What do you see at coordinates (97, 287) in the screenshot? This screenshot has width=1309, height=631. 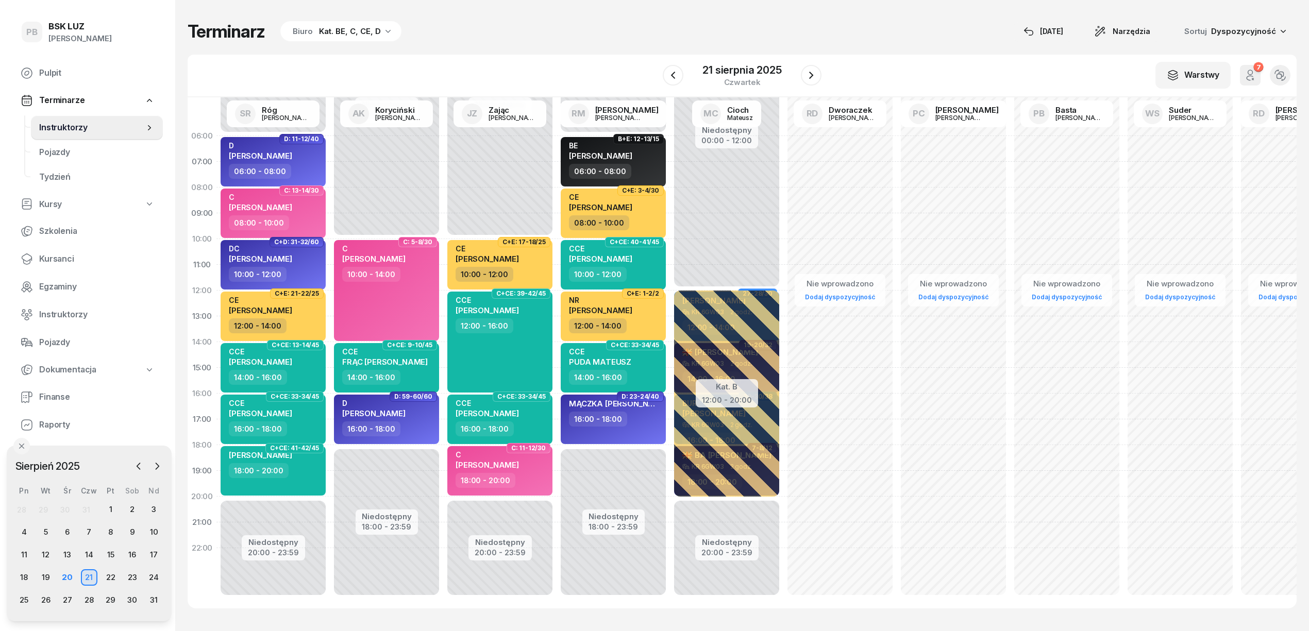 I see `span: Egzaminy` at bounding box center [97, 287].